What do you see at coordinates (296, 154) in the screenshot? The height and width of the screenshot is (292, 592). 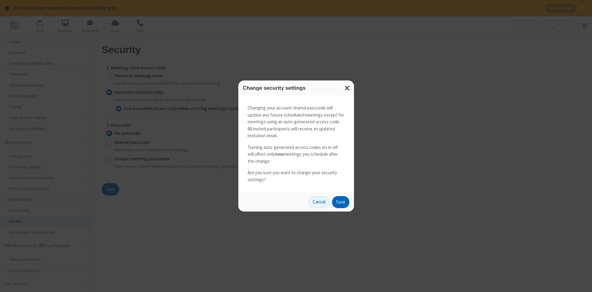 I see `p: Turning auto-generated access codes on or off will affect only meetings you schedule after the ch...` at bounding box center [296, 154].